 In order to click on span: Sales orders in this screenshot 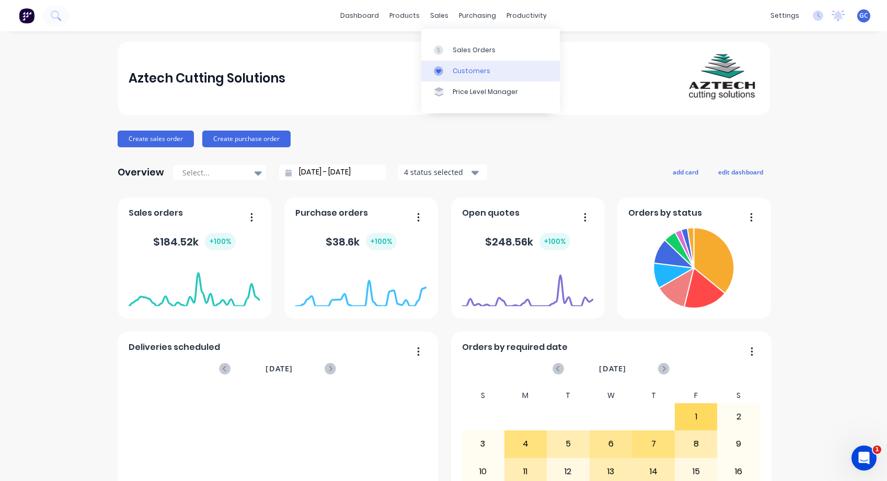, I will do `click(156, 213)`.